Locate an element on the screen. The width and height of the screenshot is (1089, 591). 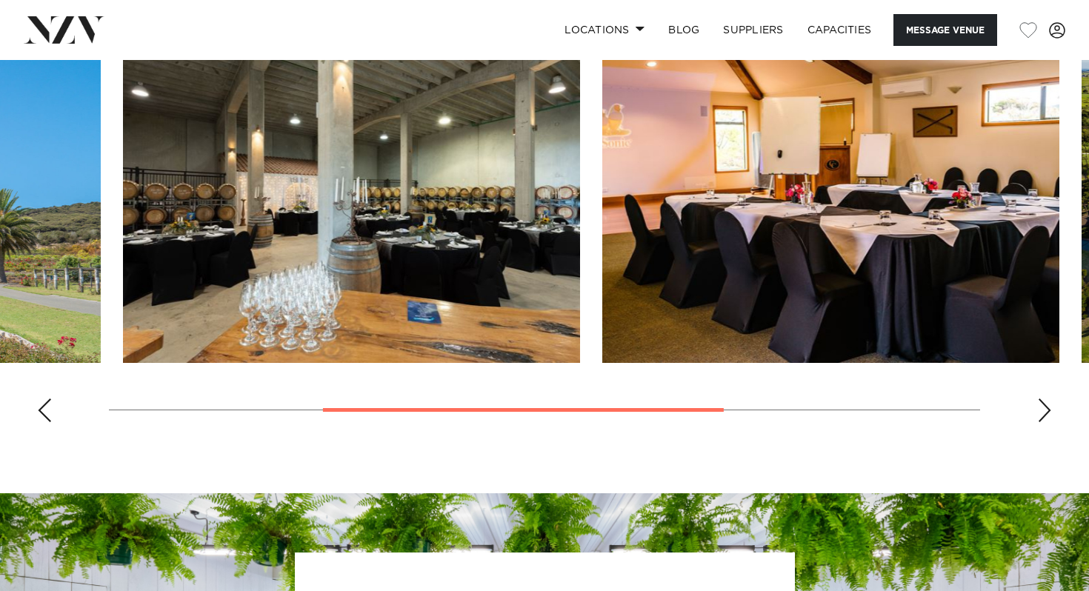
swiper-slide: 2 / 4 is located at coordinates (351, 195).